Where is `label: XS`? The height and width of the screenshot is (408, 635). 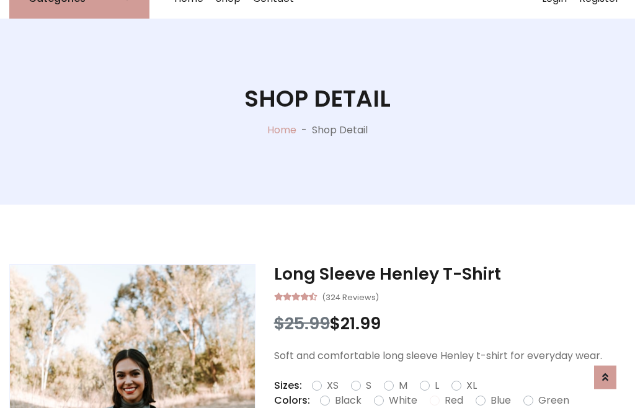
label: XS is located at coordinates (332, 385).